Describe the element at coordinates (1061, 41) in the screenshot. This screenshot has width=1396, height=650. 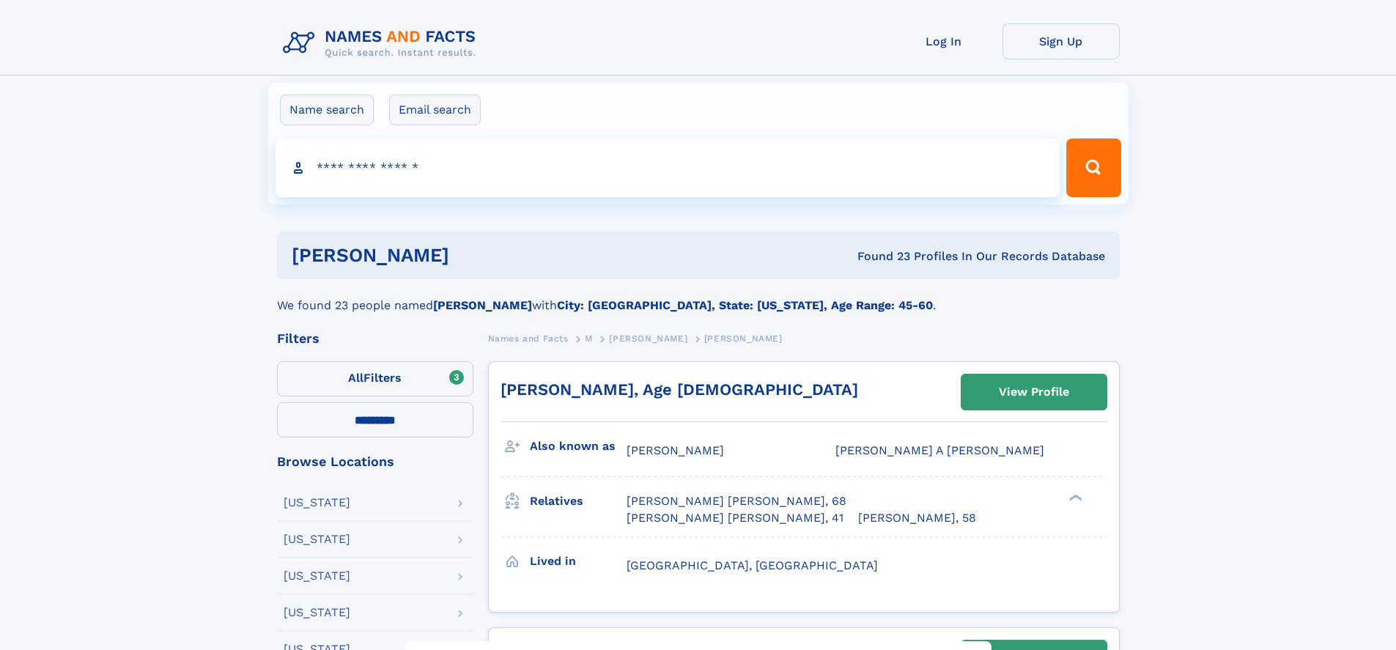
I see `a: Sign Up` at that location.